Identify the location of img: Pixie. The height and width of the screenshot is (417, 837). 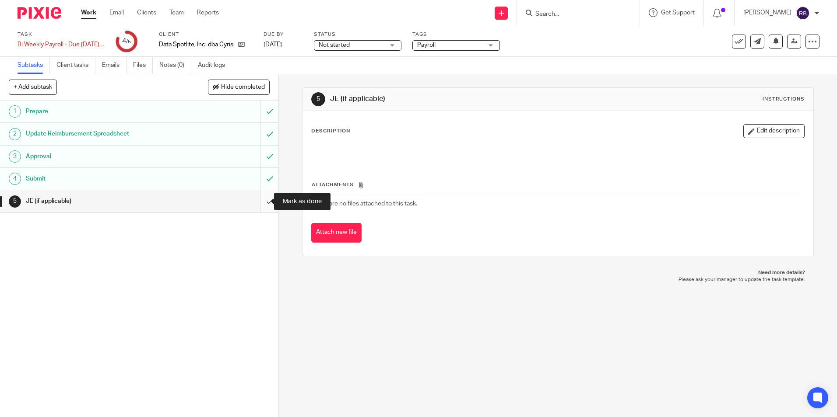
(39, 13).